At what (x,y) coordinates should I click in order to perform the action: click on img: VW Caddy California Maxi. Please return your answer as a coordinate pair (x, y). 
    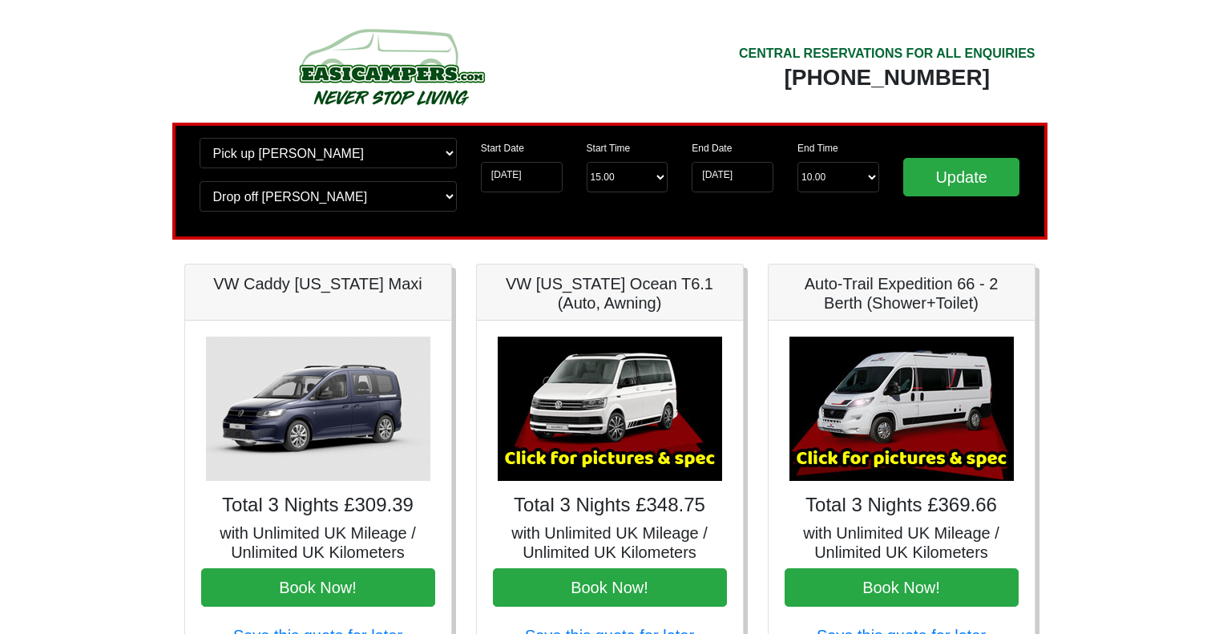
    Looking at the image, I should click on (318, 409).